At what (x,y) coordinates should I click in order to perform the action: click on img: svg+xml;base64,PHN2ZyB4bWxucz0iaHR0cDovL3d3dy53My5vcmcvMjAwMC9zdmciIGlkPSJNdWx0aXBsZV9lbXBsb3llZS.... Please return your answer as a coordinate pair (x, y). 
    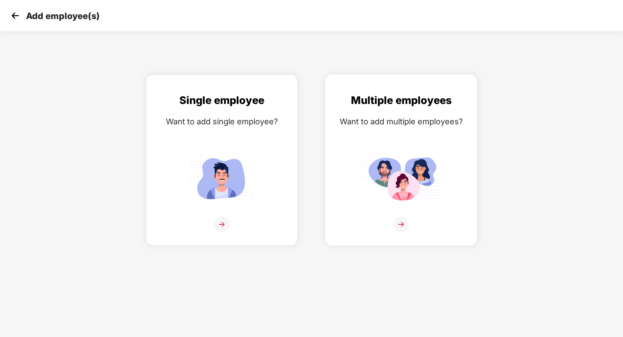
    Looking at the image, I should click on (401, 178).